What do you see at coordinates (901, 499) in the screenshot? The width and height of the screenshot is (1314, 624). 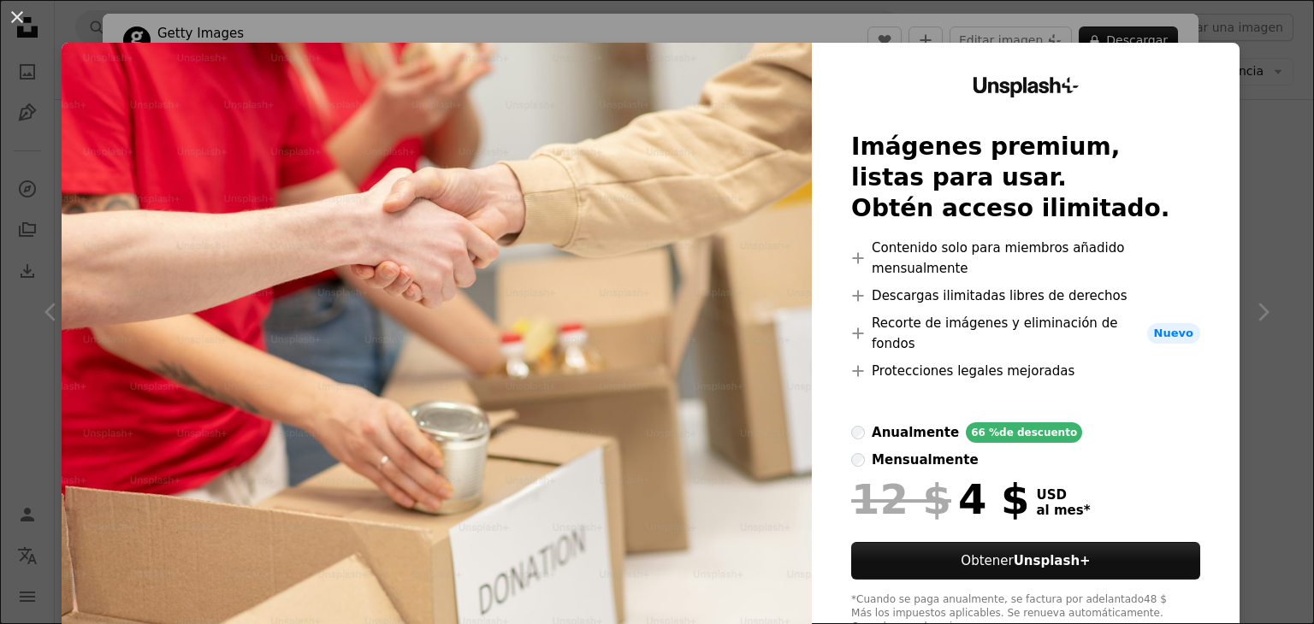 I see `span: 12 $` at bounding box center [901, 499].